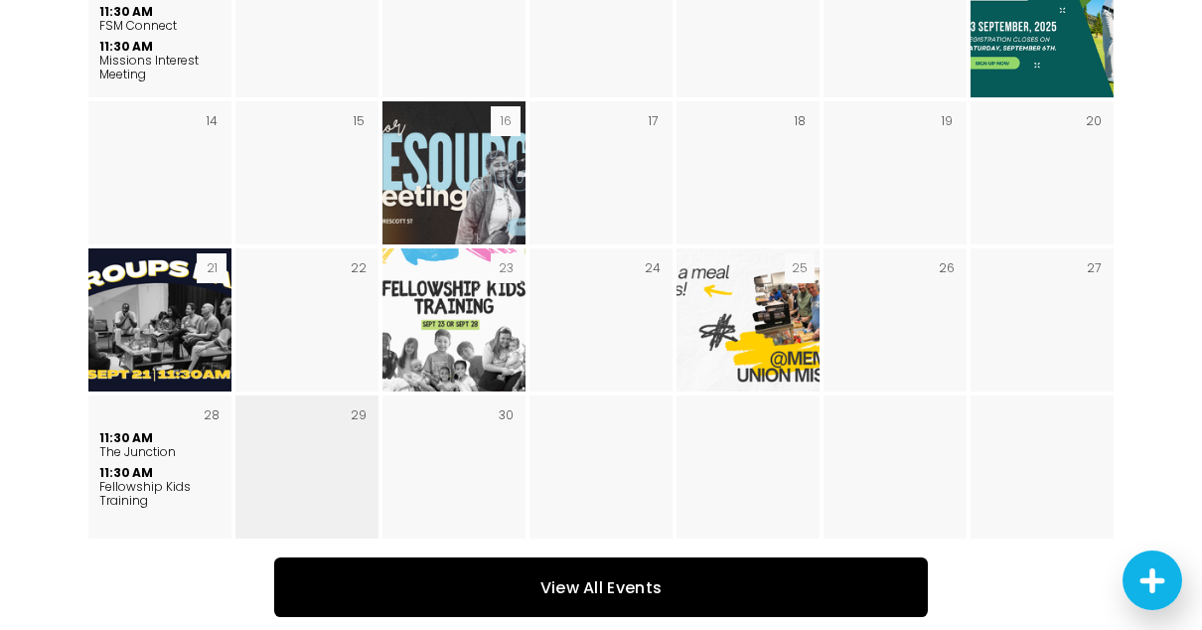 This screenshot has height=630, width=1202. Describe the element at coordinates (947, 268) in the screenshot. I see `div: 26` at that location.